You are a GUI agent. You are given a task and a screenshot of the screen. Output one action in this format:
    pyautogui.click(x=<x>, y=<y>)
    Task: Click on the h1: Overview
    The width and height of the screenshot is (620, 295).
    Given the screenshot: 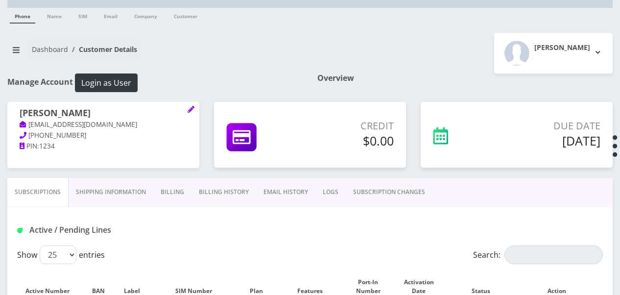 What is the action you would take?
    pyautogui.click(x=465, y=78)
    